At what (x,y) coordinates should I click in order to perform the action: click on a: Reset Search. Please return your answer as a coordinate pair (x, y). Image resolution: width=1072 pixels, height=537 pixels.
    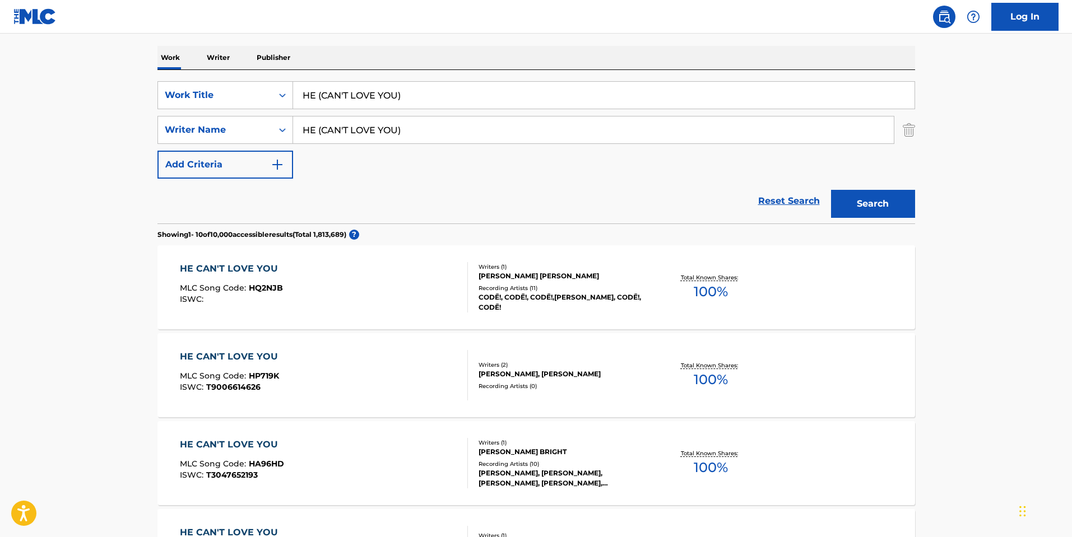
    Looking at the image, I should click on (789, 201).